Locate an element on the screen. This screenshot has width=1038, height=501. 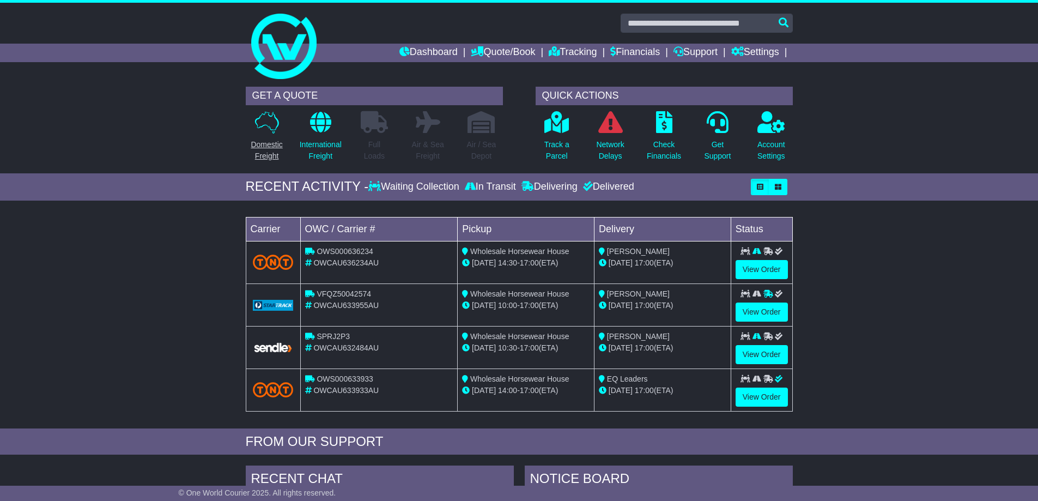
td: Delivery is located at coordinates (662, 229).